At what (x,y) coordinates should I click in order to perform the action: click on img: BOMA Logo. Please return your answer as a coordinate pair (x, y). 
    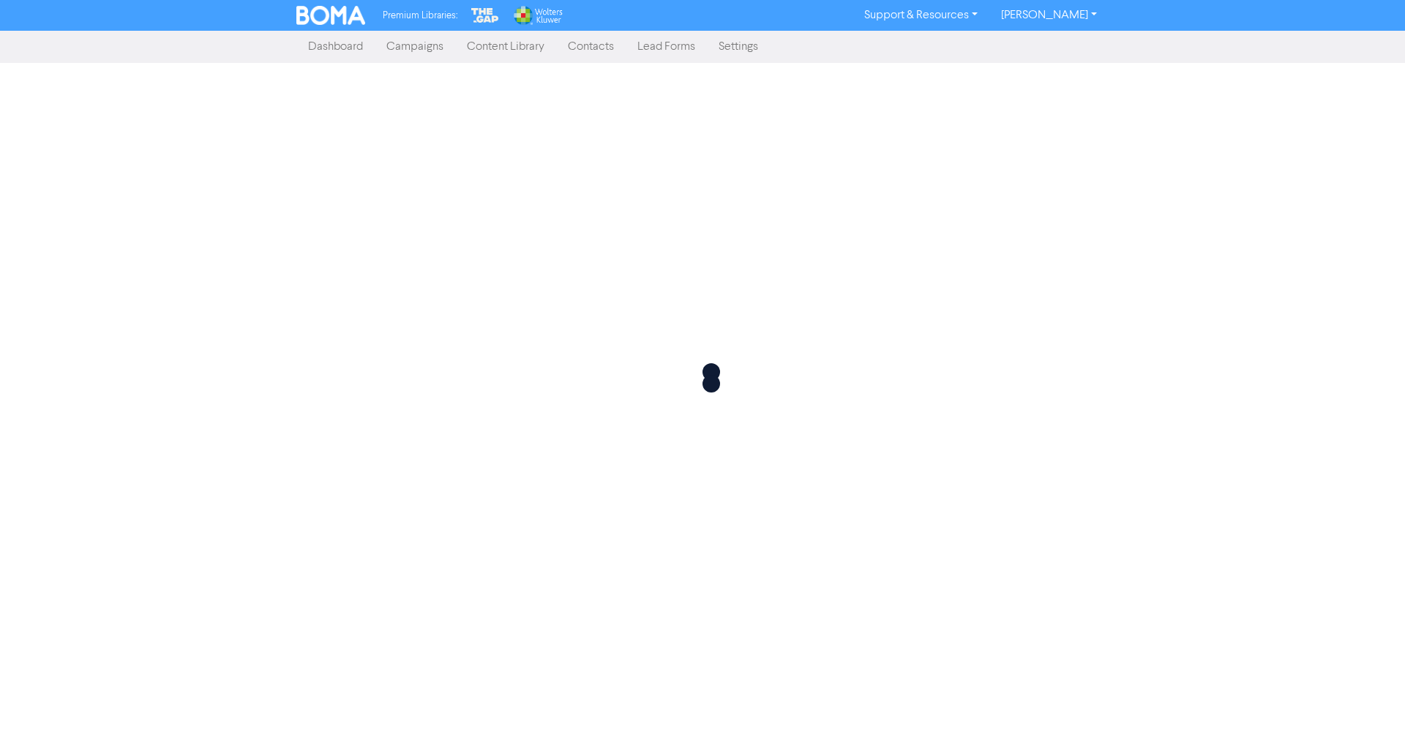
    Looking at the image, I should click on (331, 15).